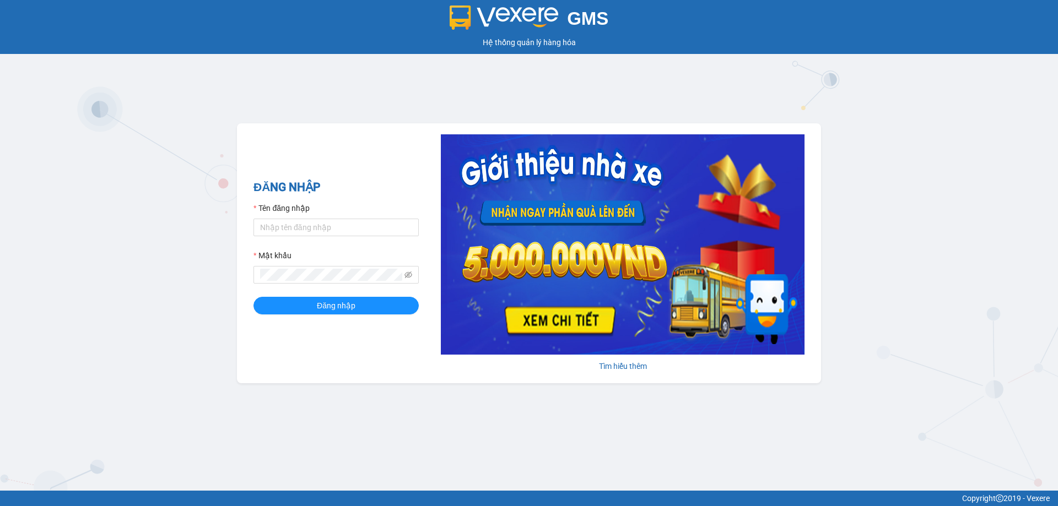 This screenshot has height=506, width=1058. Describe the element at coordinates (504, 18) in the screenshot. I see `img: logo 2` at that location.